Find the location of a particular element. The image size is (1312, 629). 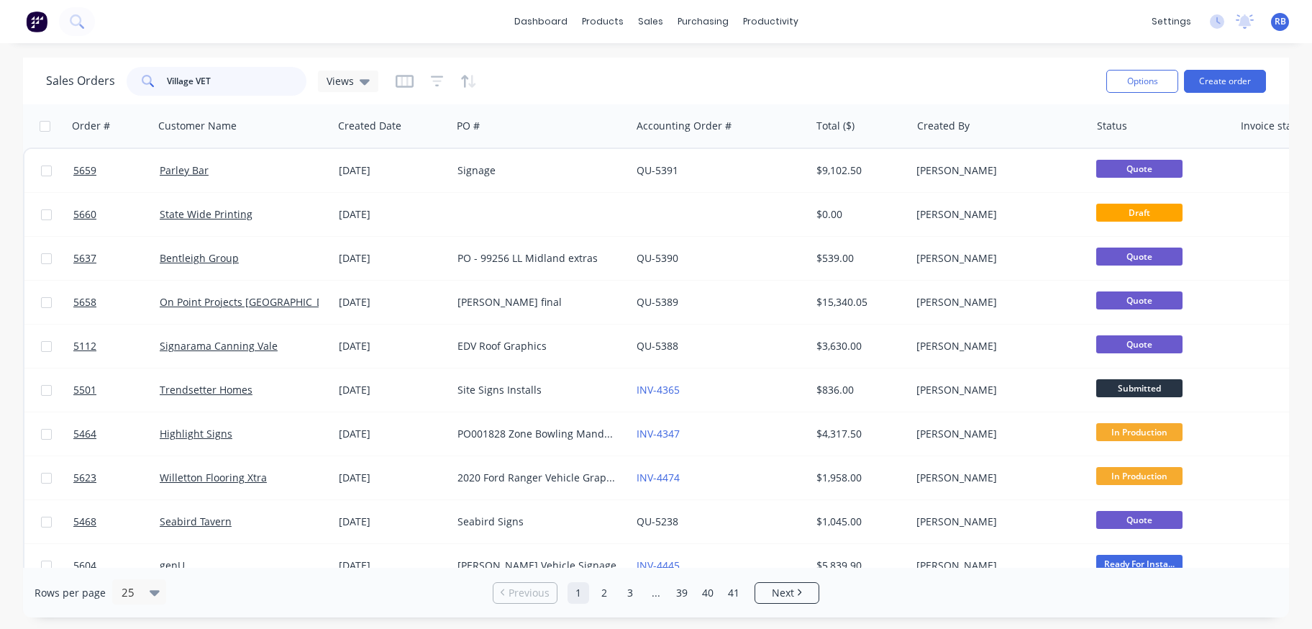

div: sales is located at coordinates (650, 22).